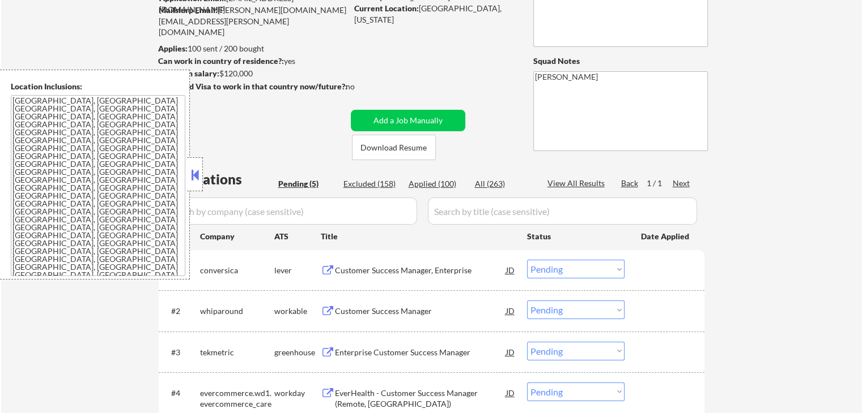  What do you see at coordinates (252, 49) in the screenshot?
I see `div: 100 sent / 200 bought` at bounding box center [252, 49].